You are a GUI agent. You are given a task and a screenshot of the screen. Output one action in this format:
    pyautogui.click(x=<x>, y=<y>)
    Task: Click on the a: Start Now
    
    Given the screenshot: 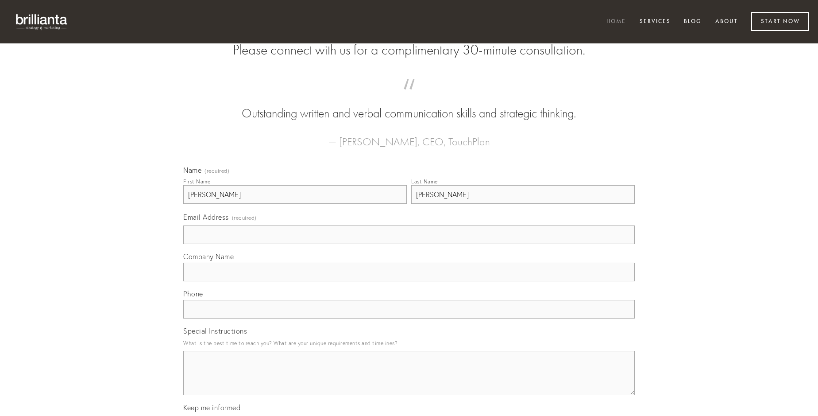 What is the action you would take?
    pyautogui.click(x=780, y=21)
    